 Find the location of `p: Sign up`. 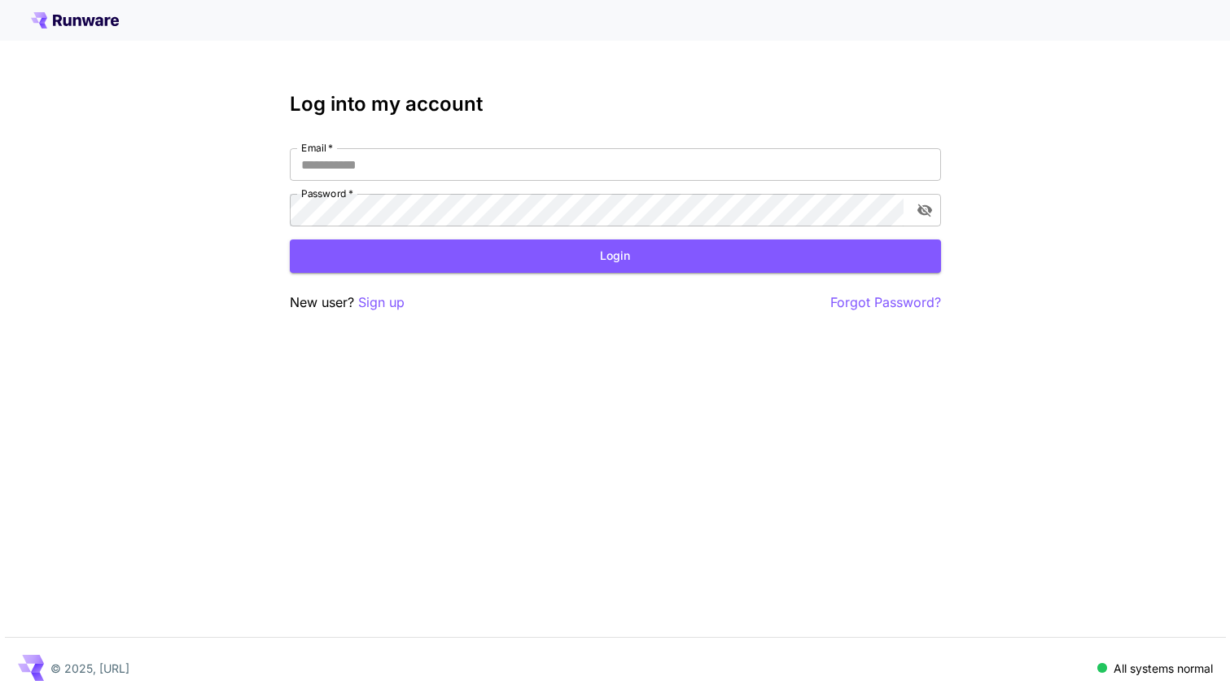

p: Sign up is located at coordinates (381, 302).